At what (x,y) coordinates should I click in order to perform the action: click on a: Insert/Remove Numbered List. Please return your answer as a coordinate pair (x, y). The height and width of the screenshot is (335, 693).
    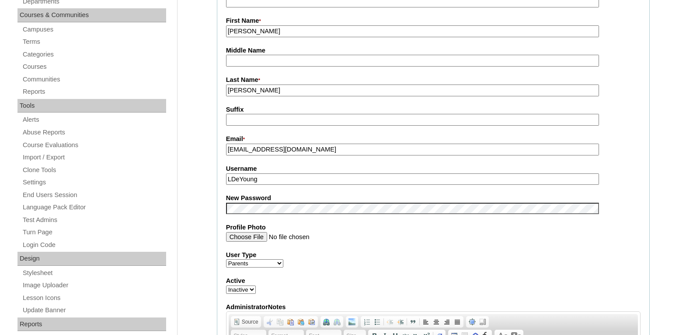
    Looking at the image, I should click on (367, 321).